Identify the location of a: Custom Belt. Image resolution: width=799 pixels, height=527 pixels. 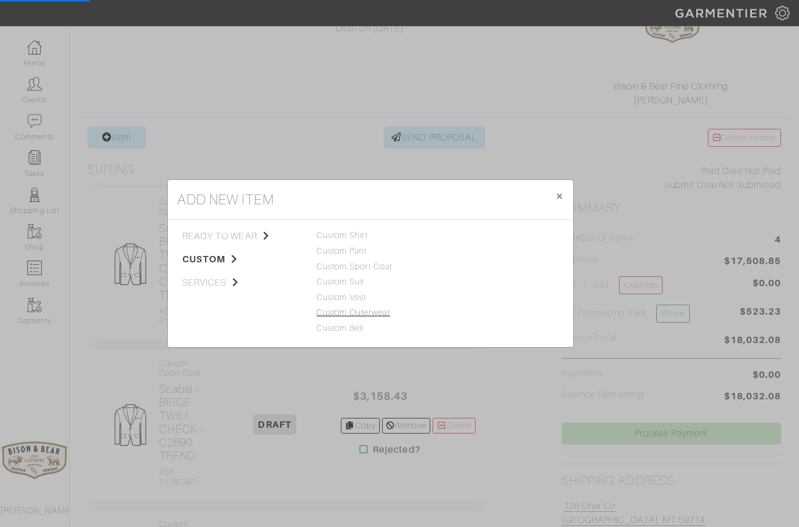
(340, 328).